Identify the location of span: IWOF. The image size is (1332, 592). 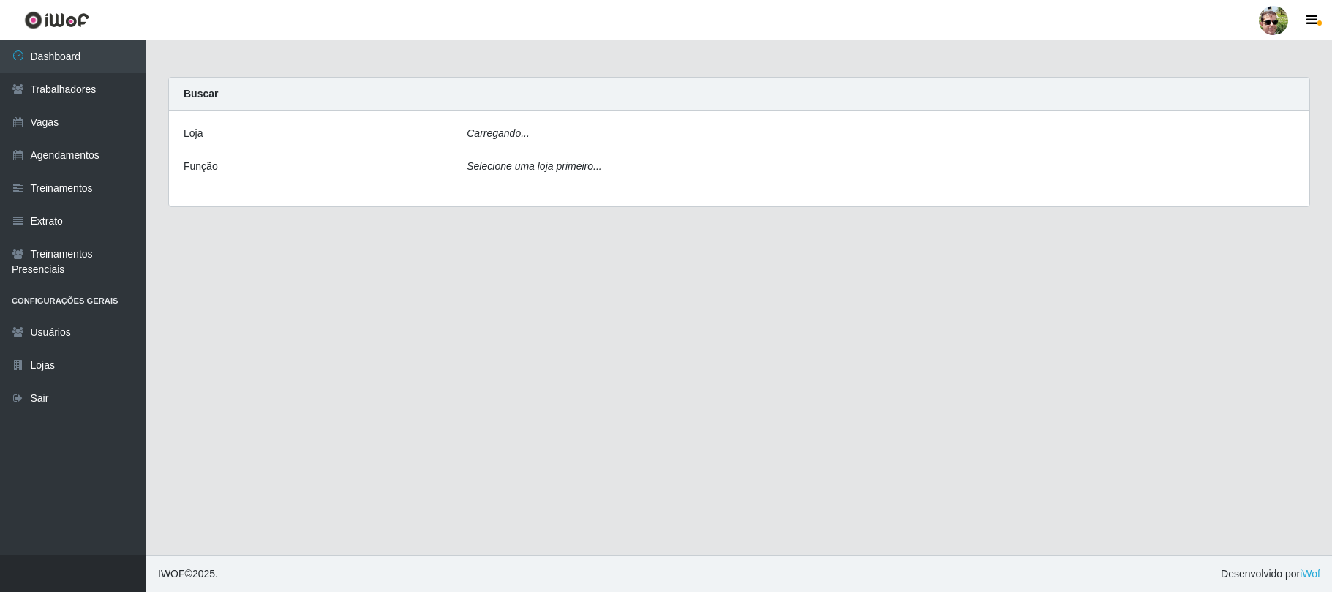
(171, 573).